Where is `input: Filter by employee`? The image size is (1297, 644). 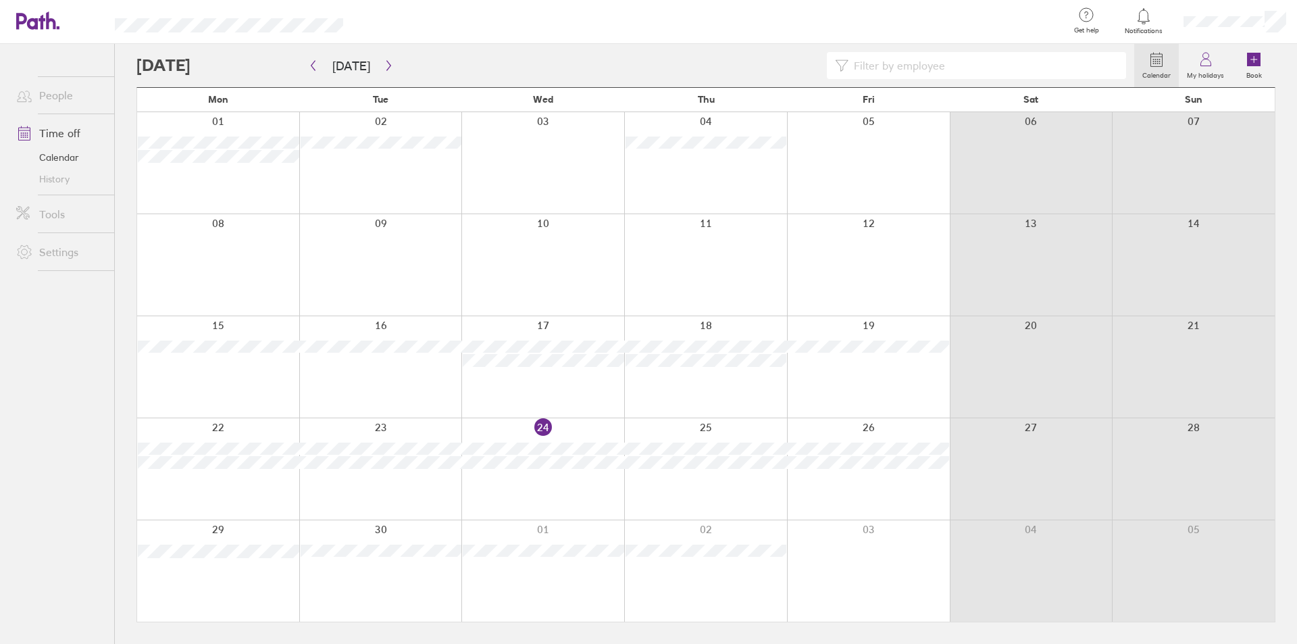
input: Filter by employee is located at coordinates (983, 66).